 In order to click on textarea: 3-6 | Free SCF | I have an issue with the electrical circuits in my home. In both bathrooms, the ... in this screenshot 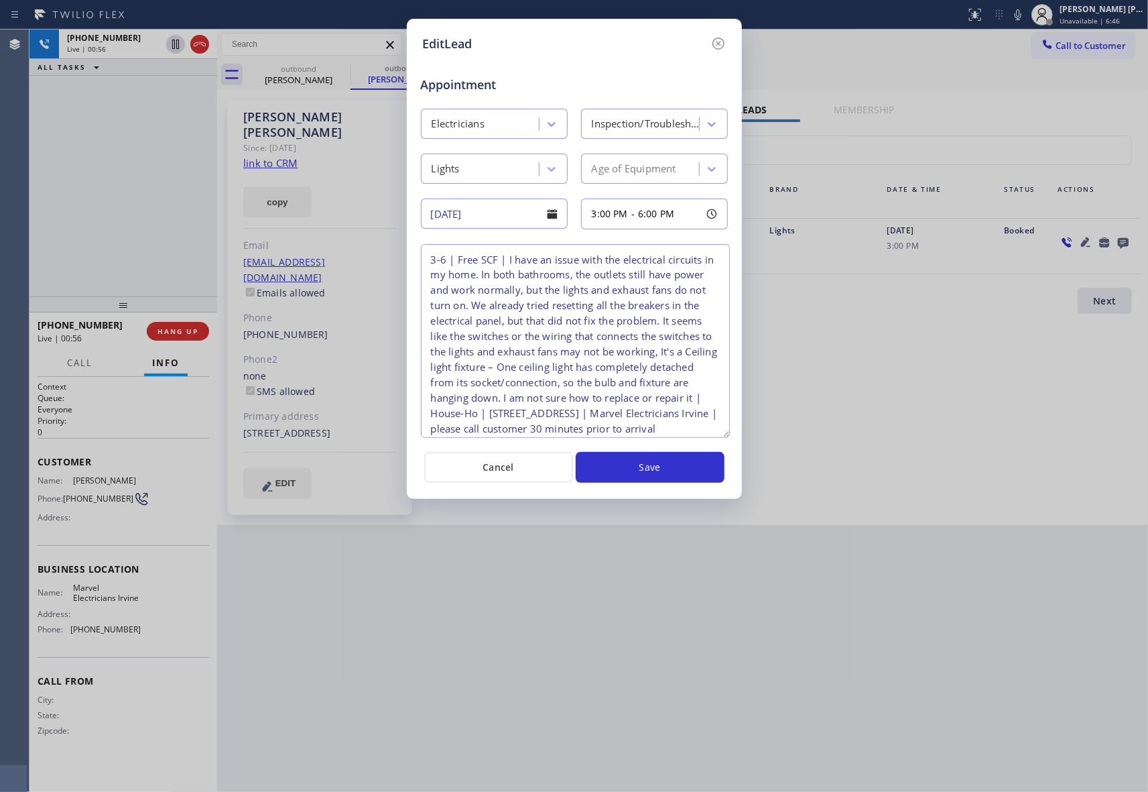, I will do `click(575, 341)`.